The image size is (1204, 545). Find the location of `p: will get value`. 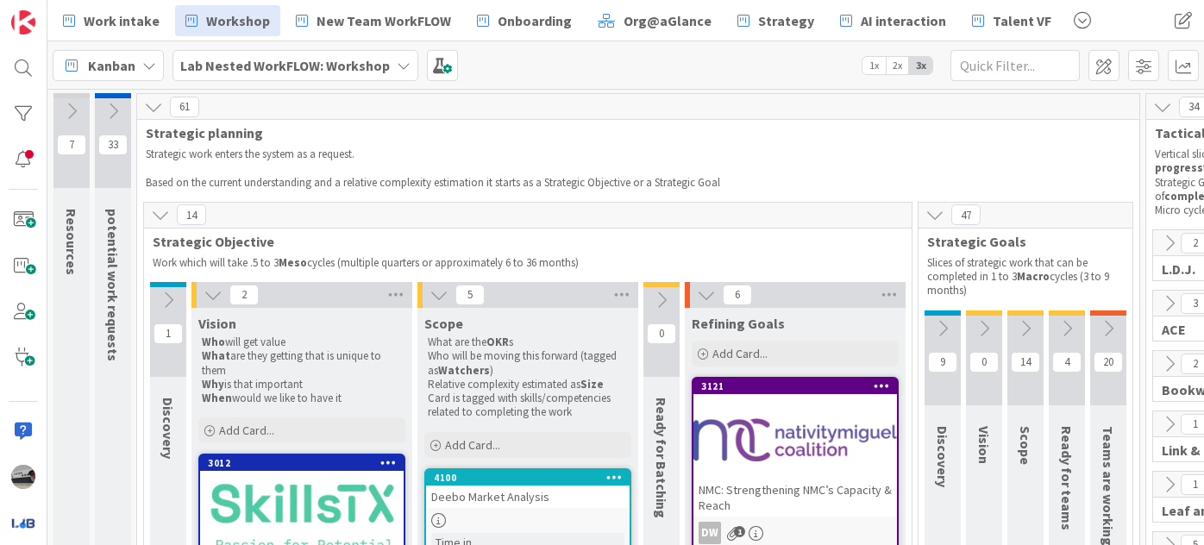

p: will get value is located at coordinates (302, 342).